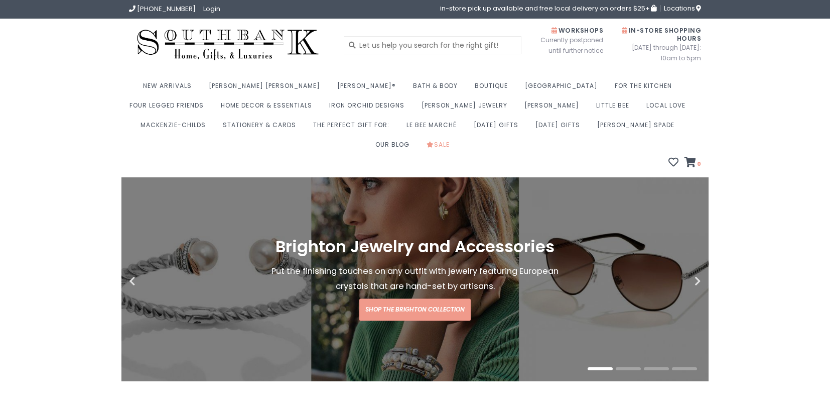 The width and height of the screenshot is (830, 411). What do you see at coordinates (676, 281) in the screenshot?
I see `button: Next` at bounding box center [676, 281].